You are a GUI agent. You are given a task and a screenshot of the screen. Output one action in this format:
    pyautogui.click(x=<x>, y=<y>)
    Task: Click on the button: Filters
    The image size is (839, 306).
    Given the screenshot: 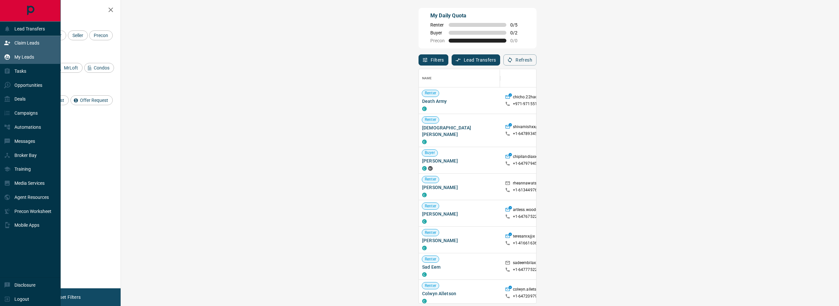 What is the action you would take?
    pyautogui.click(x=433, y=60)
    